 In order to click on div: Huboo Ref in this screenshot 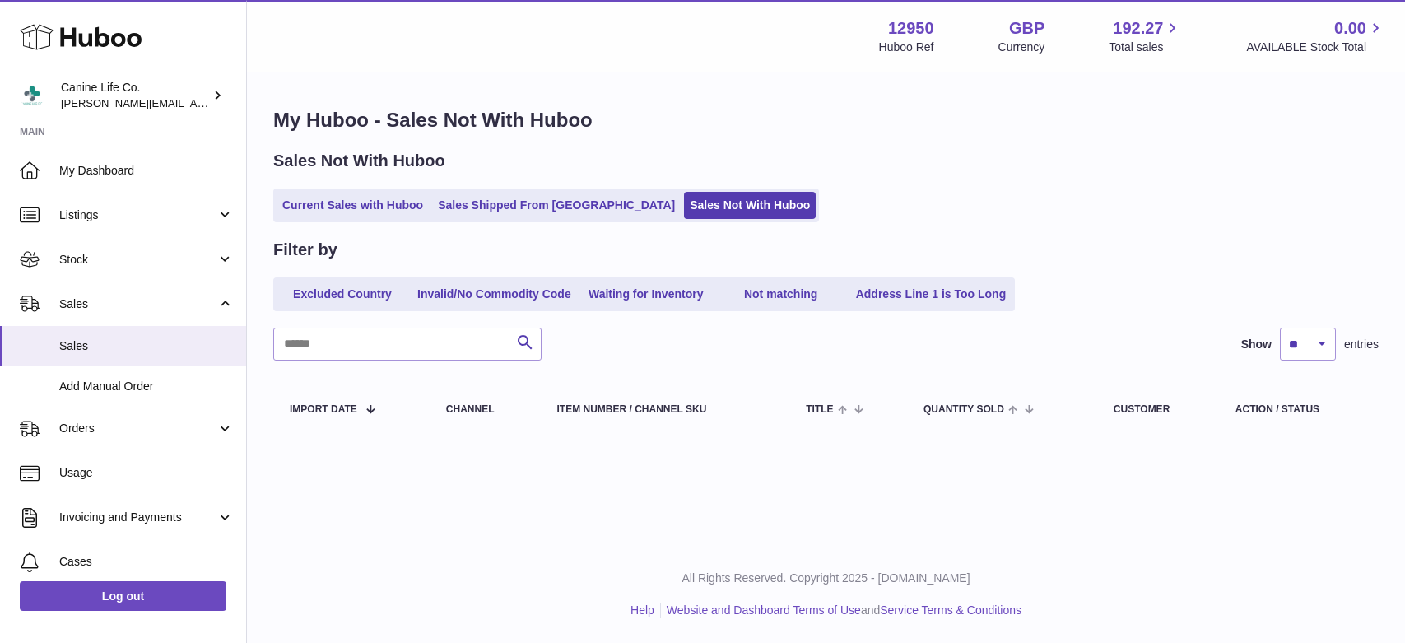, I will do `click(906, 47)`.